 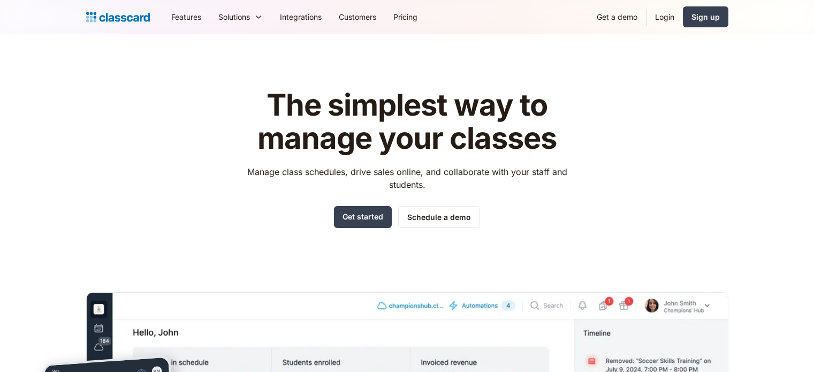 What do you see at coordinates (439, 217) in the screenshot?
I see `a: Schedule a demo` at bounding box center [439, 217].